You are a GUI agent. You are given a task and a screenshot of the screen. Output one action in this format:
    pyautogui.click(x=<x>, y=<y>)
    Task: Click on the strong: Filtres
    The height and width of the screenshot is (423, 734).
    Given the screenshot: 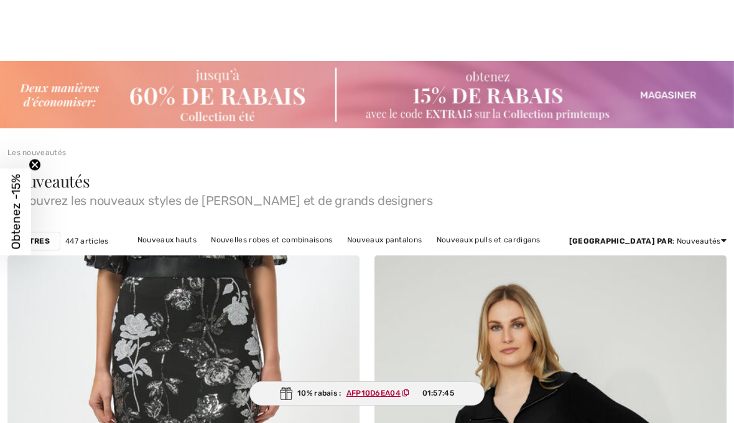 What is the action you would take?
    pyautogui.click(x=34, y=241)
    